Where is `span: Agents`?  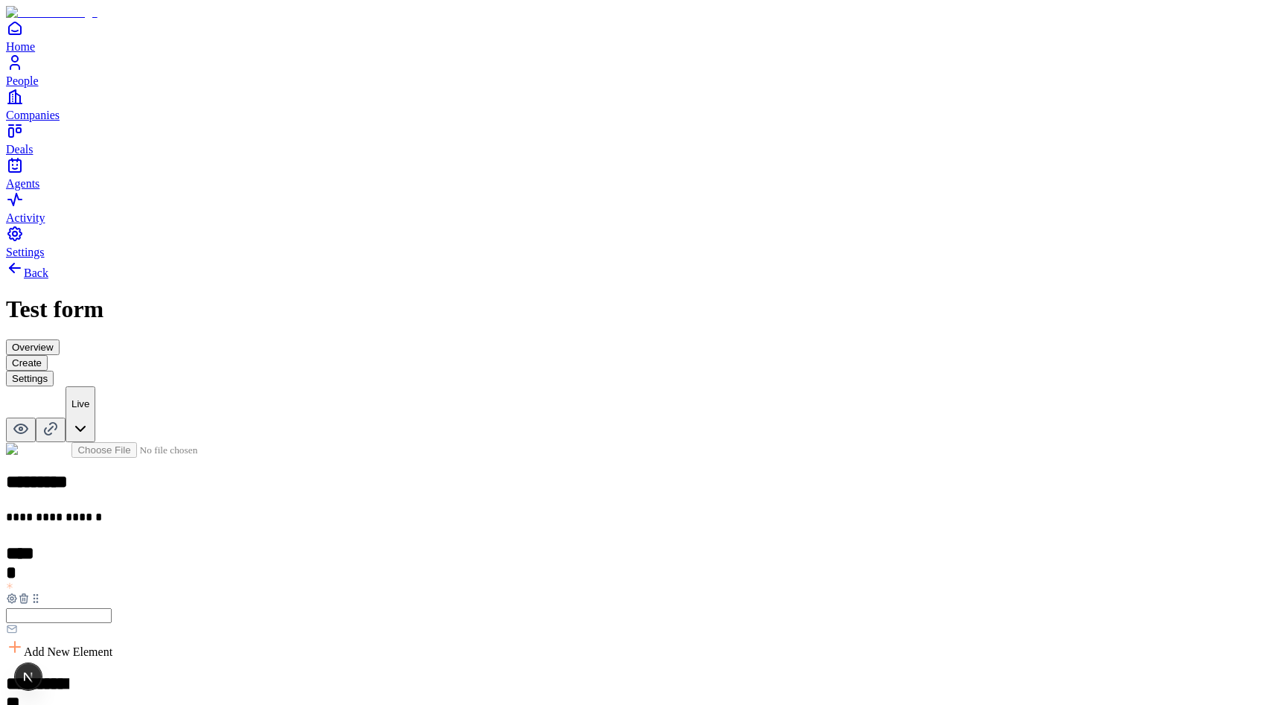
span: Agents is located at coordinates (22, 183).